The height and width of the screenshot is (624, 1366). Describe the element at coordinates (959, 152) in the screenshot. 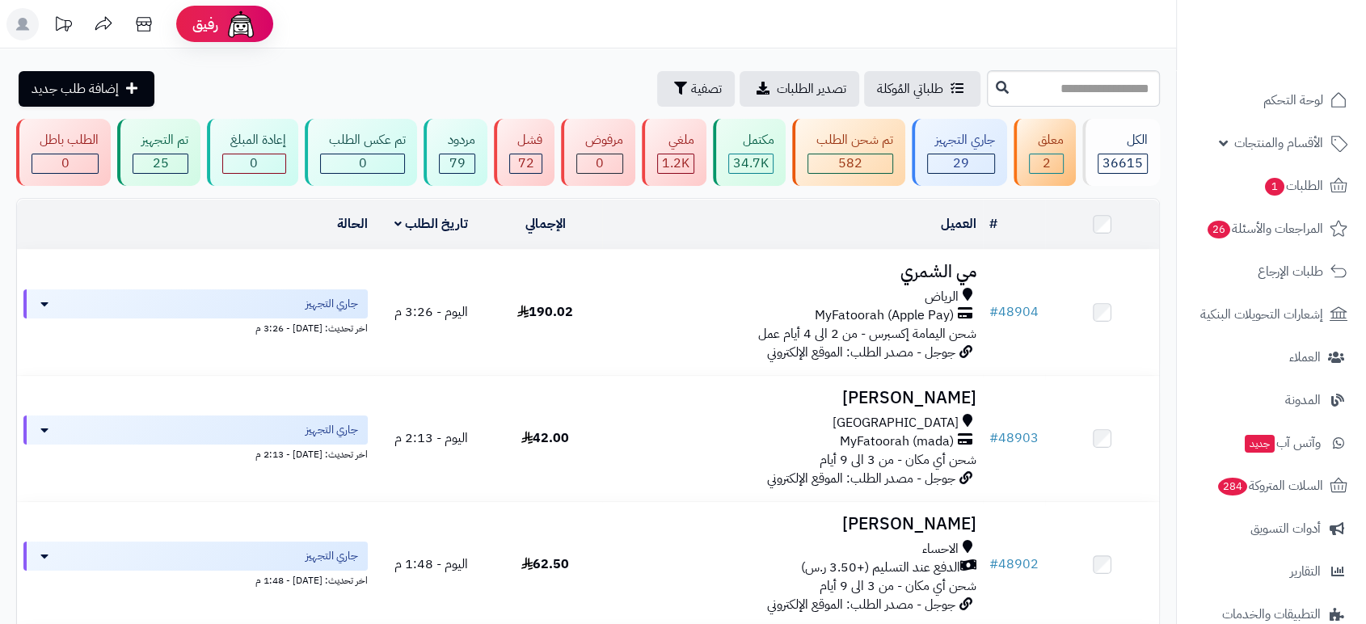

I see `a: جاري التجهيز 29` at that location.